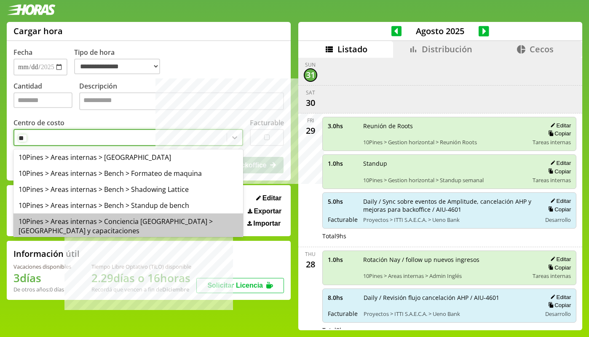 Image resolution: width=589 pixels, height=337 pixels. I want to click on h1: 2.29 días o 16 horas, so click(141, 278).